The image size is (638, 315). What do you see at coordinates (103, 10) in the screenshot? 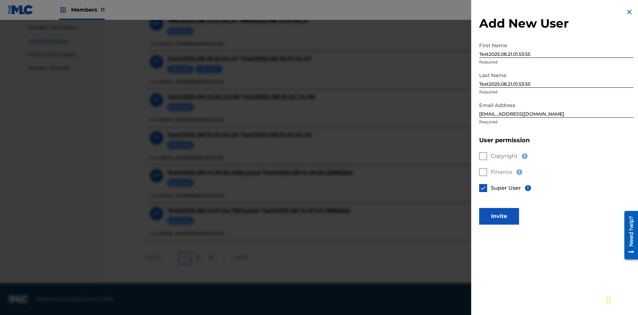
I see `span: 11` at bounding box center [103, 10].